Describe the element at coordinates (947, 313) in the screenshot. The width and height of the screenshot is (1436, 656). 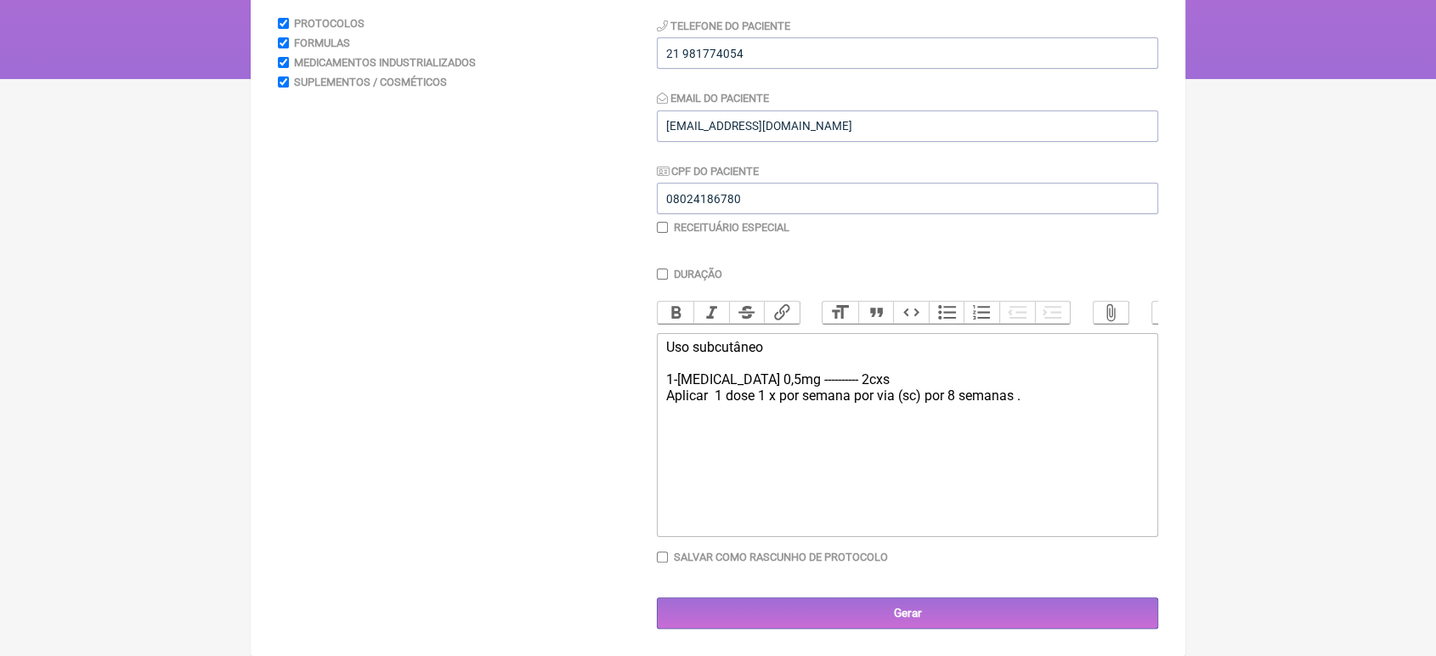
I see `button: Bullets` at that location.